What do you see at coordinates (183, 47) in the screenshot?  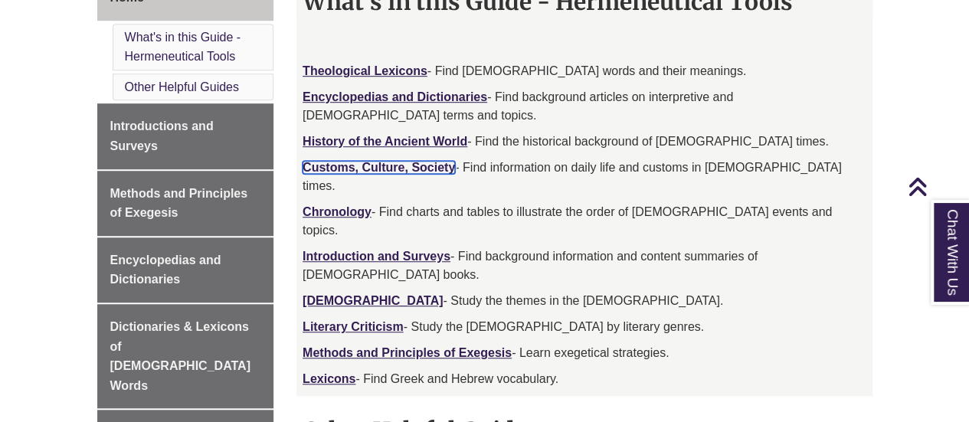 I see `a: What's in this Guide - Hermeneutical Tools` at bounding box center [183, 47].